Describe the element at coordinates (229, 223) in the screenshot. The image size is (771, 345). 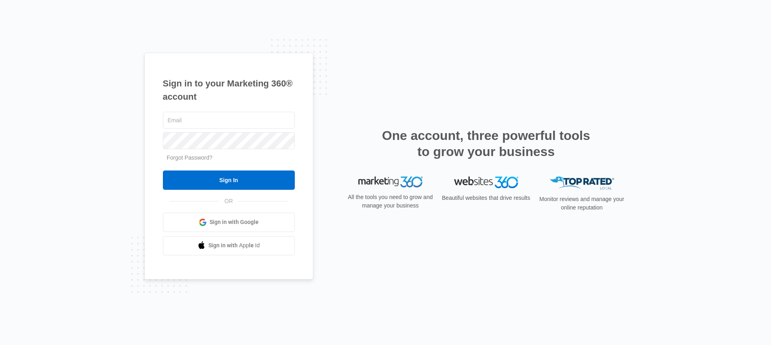
I see `a: Sign in with Google` at that location.